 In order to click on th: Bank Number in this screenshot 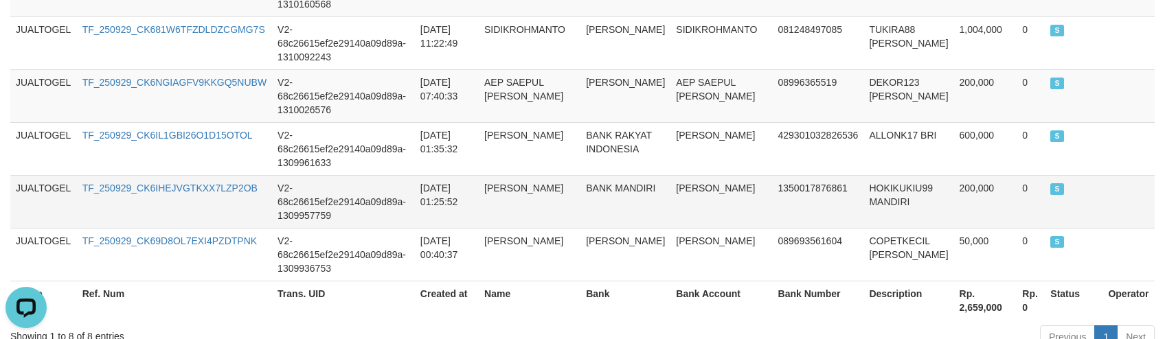, I will do `click(818, 300)`.